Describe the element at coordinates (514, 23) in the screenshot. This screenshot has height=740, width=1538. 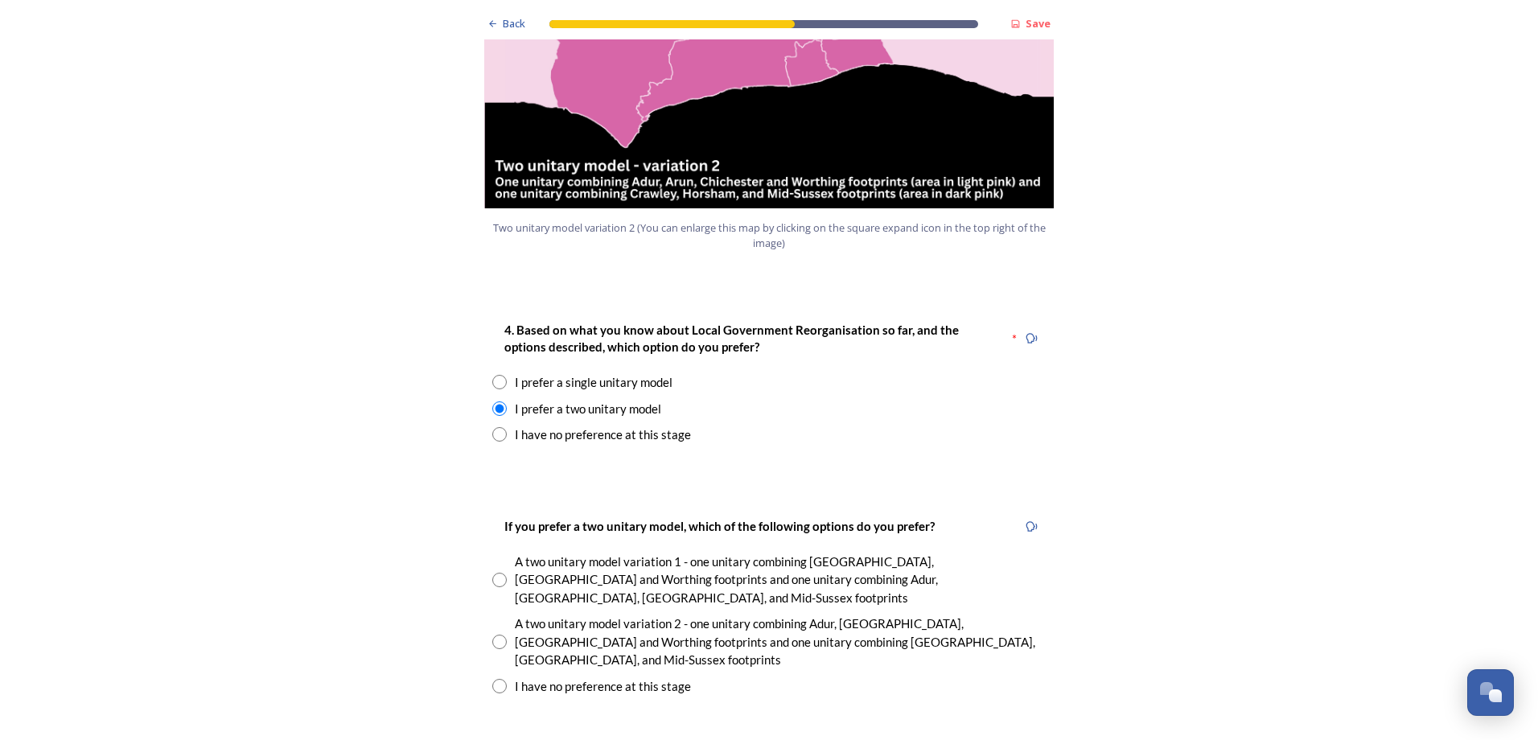
I see `span: Back` at that location.